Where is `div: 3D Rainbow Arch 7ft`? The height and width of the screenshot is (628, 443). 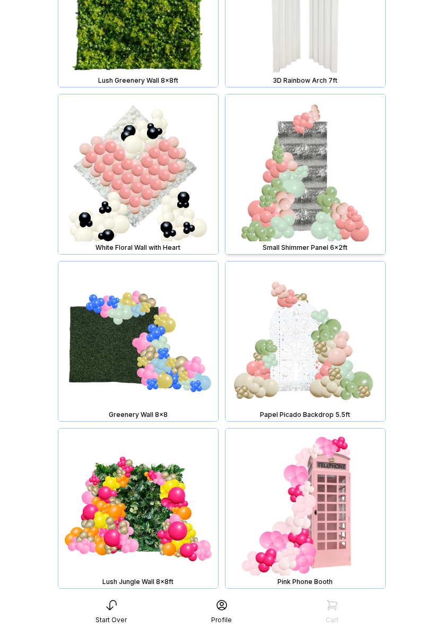
div: 3D Rainbow Arch 7ft is located at coordinates (305, 81).